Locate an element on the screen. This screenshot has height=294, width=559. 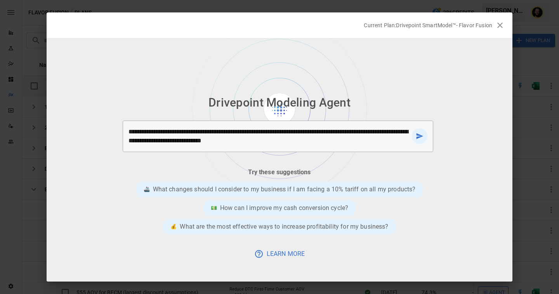
p: Drivepoint Modeling Agent is located at coordinates (280, 102).